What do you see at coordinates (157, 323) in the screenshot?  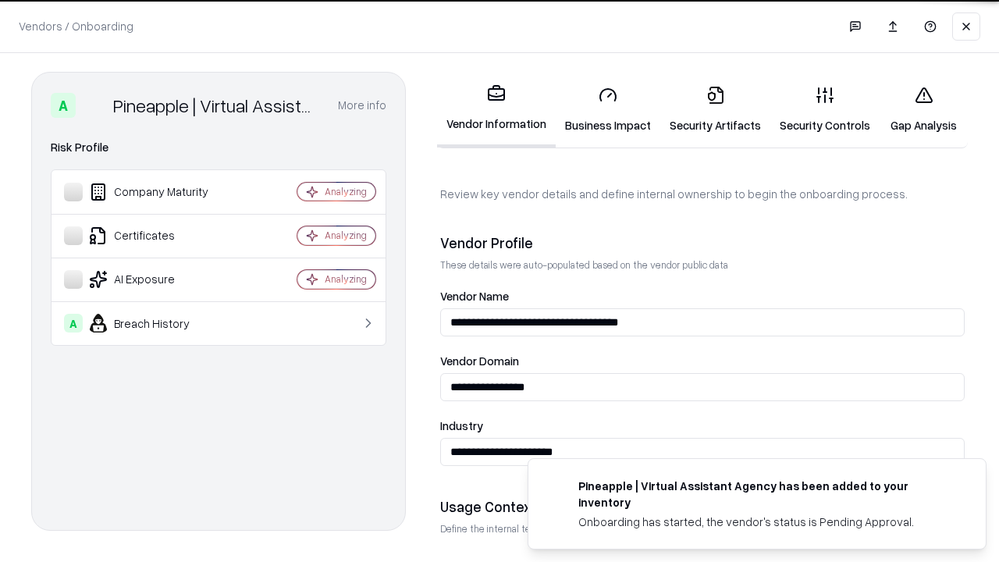 I see `div: Breach History` at bounding box center [157, 323].